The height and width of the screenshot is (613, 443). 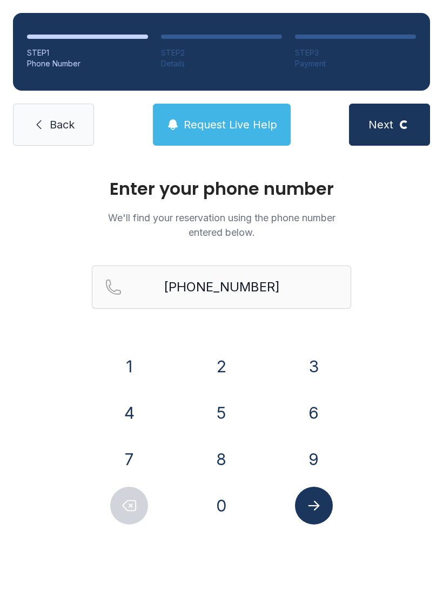 What do you see at coordinates (129, 367) in the screenshot?
I see `button: 1` at bounding box center [129, 367].